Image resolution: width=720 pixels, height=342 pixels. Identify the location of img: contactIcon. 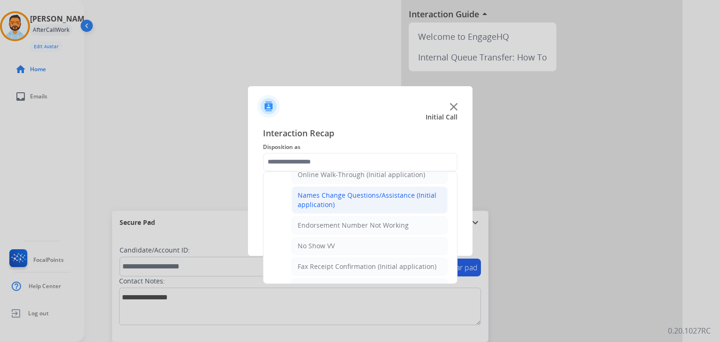
(269, 106).